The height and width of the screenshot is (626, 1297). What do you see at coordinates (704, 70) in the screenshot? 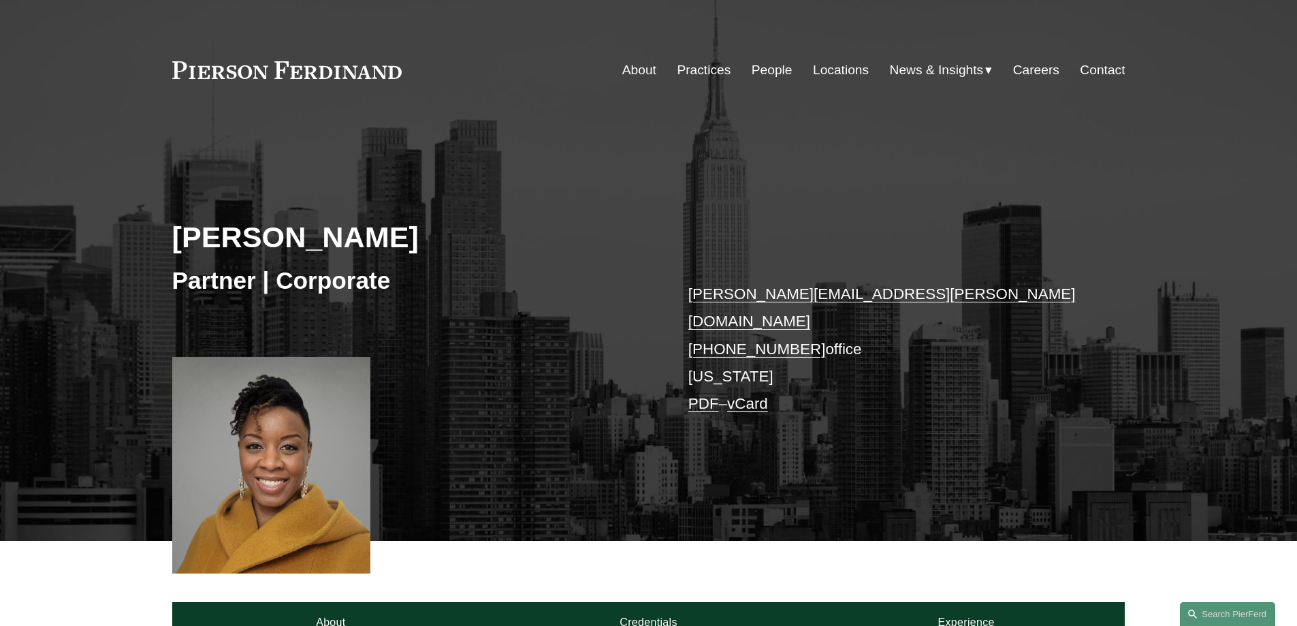
I see `a: Practices` at bounding box center [704, 70].